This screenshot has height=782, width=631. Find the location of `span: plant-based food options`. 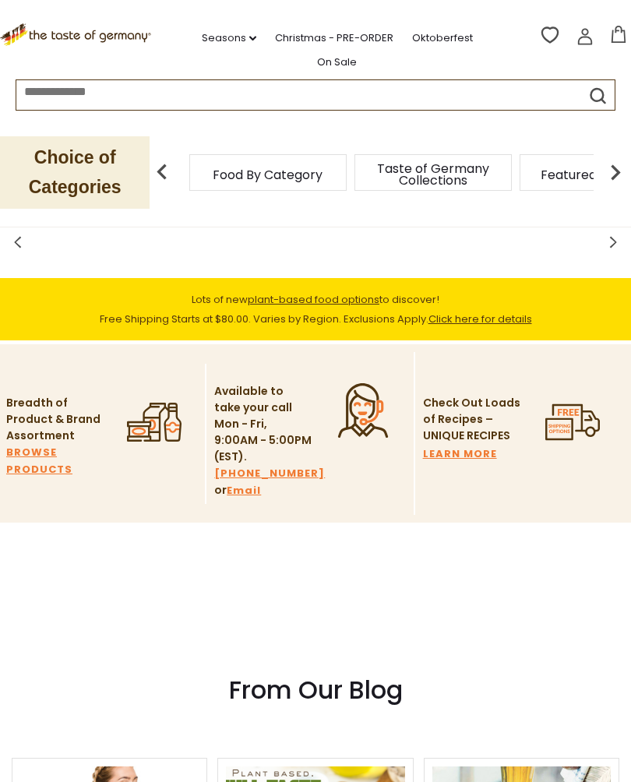

span: plant-based food options is located at coordinates (313, 299).